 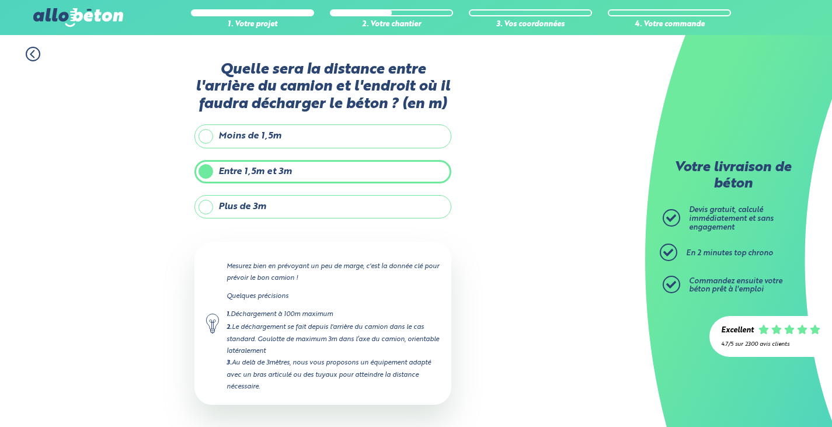 What do you see at coordinates (669, 25) in the screenshot?
I see `div: 4. Votre commande` at bounding box center [669, 25].